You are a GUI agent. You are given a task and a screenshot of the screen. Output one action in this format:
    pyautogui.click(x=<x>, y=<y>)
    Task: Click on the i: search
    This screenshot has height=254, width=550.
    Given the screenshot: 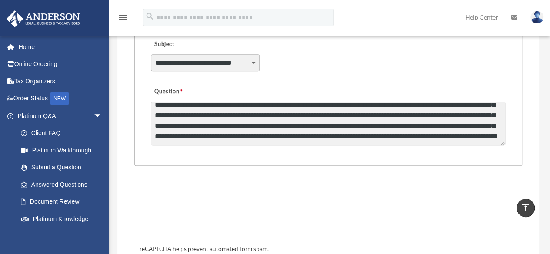 What is the action you would take?
    pyautogui.click(x=150, y=17)
    